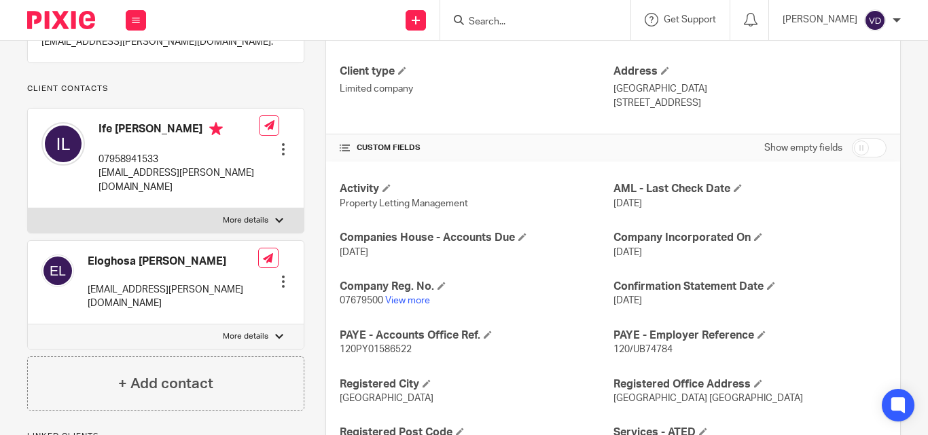  What do you see at coordinates (216, 129) in the screenshot?
I see `i: Primary` at bounding box center [216, 129].